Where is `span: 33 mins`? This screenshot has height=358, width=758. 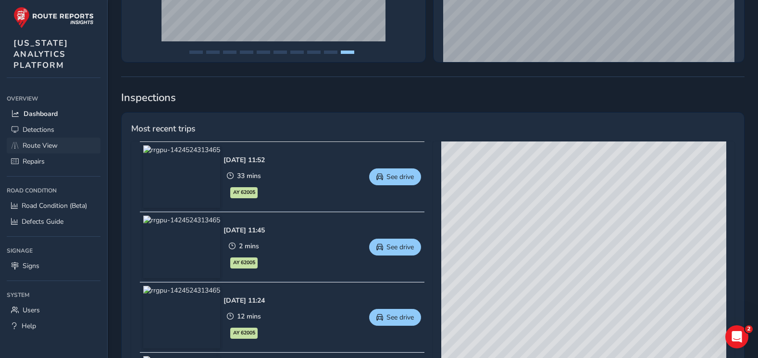
span: 33 mins is located at coordinates (249, 176).